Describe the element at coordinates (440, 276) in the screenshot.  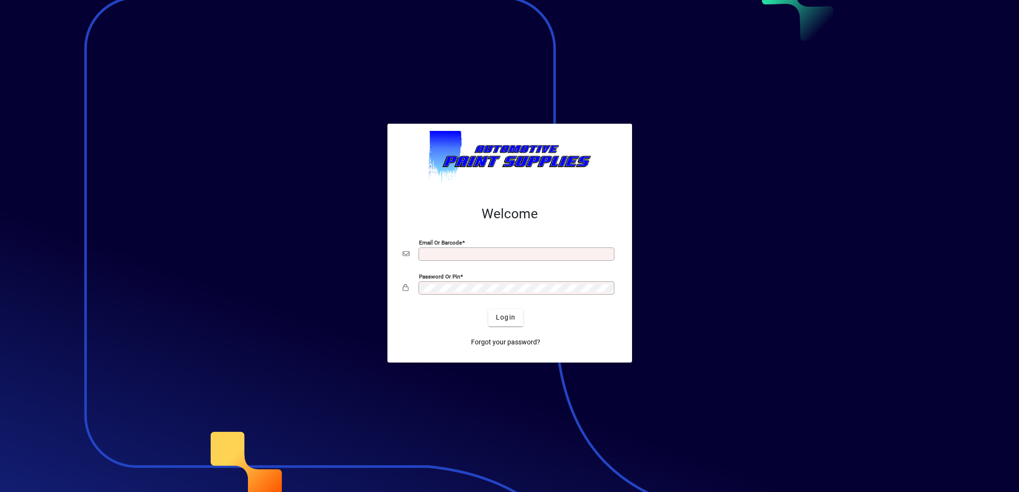
I see `mat-label: Password or Pin` at that location.